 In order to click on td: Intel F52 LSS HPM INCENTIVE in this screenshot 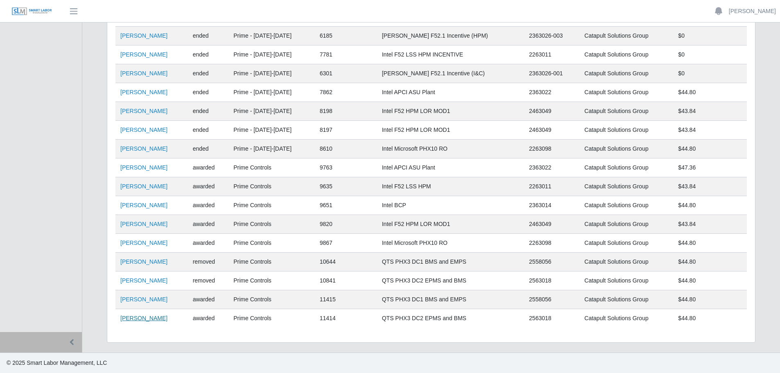, I will do `click(450, 55)`.